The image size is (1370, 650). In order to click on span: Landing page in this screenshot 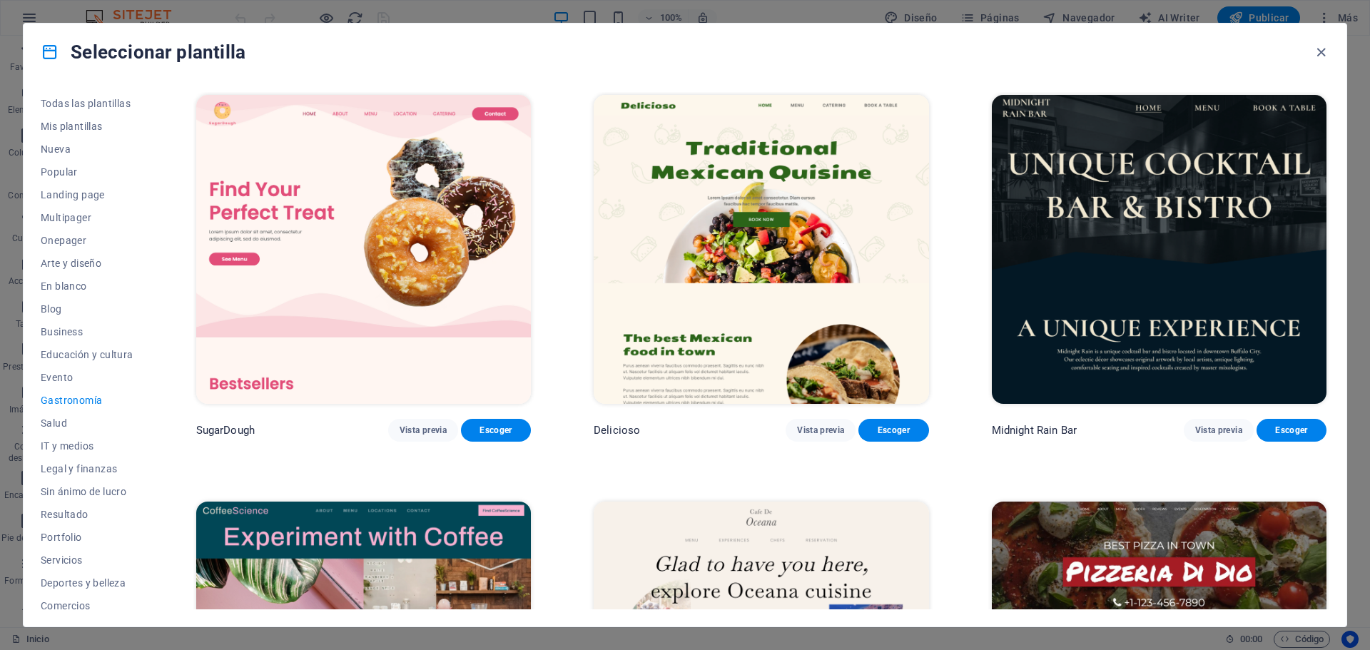, I will do `click(87, 195)`.